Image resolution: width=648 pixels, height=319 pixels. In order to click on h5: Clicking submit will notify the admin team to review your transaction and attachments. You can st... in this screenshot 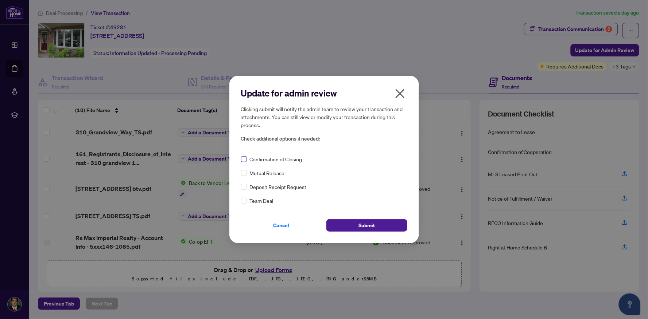, I will do `click(324, 117)`.